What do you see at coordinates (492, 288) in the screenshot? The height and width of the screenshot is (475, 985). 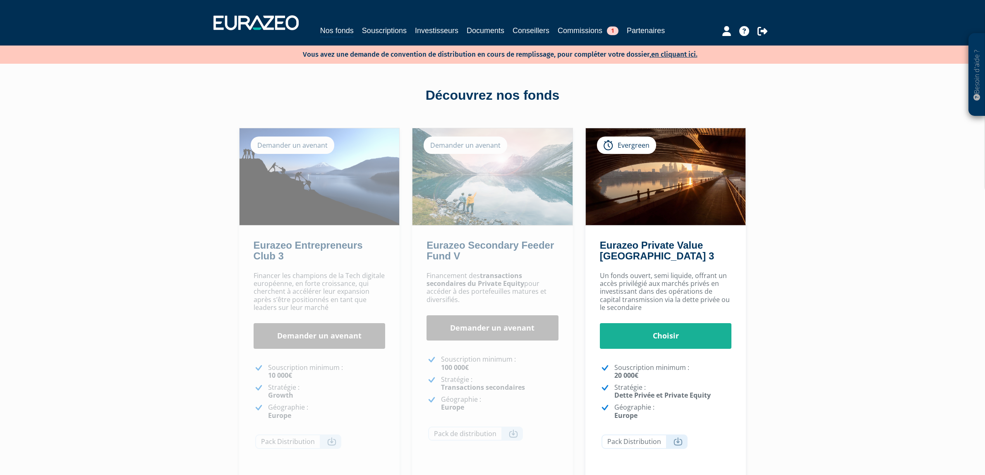 I see `p: Financement des pour accéder à des portefeuilles matures et diversifiés.` at bounding box center [492, 288].